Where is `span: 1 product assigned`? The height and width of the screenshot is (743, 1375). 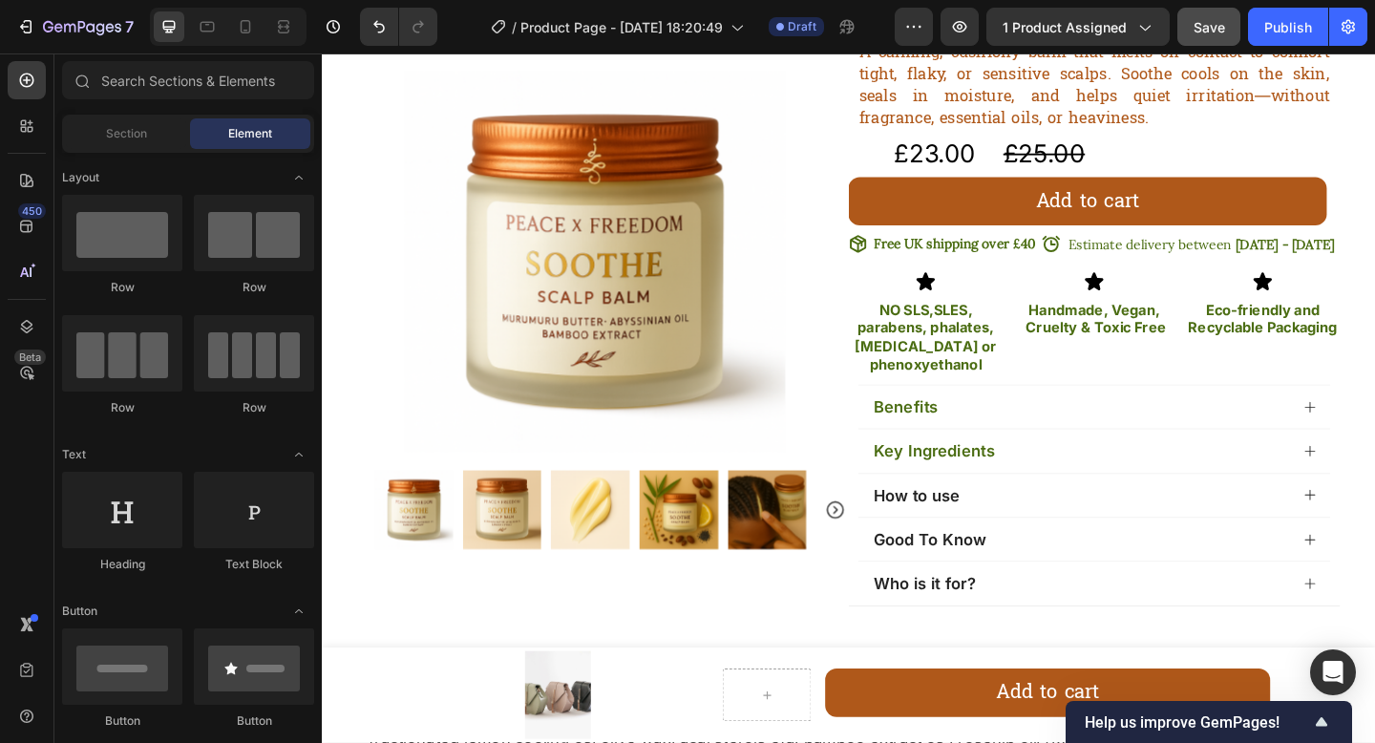
span: 1 product assigned is located at coordinates (1065, 27).